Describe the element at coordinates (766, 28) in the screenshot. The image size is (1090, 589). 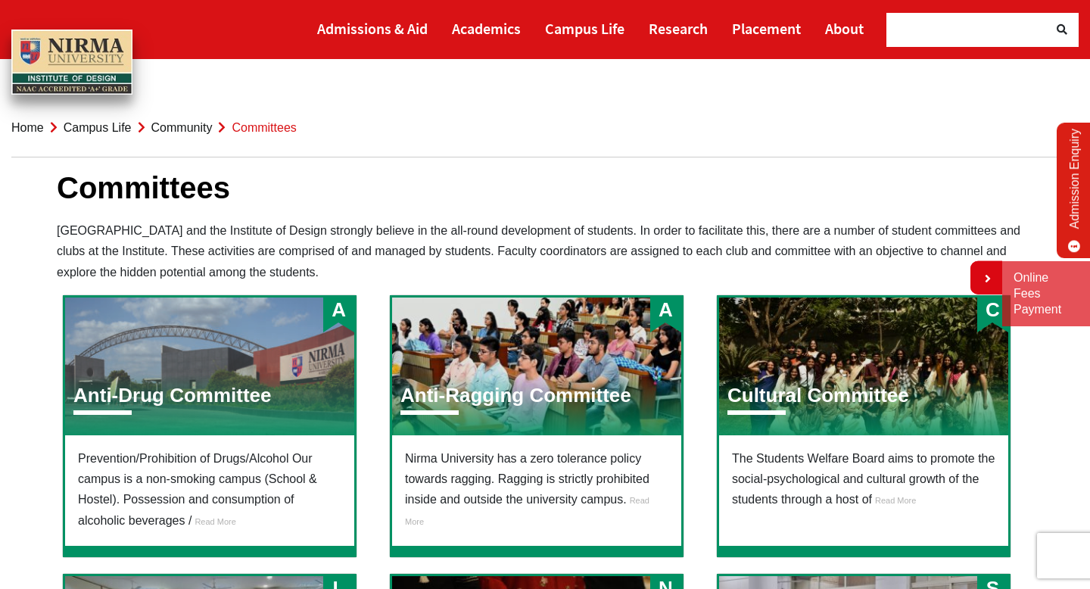
I see `a: Placement` at that location.